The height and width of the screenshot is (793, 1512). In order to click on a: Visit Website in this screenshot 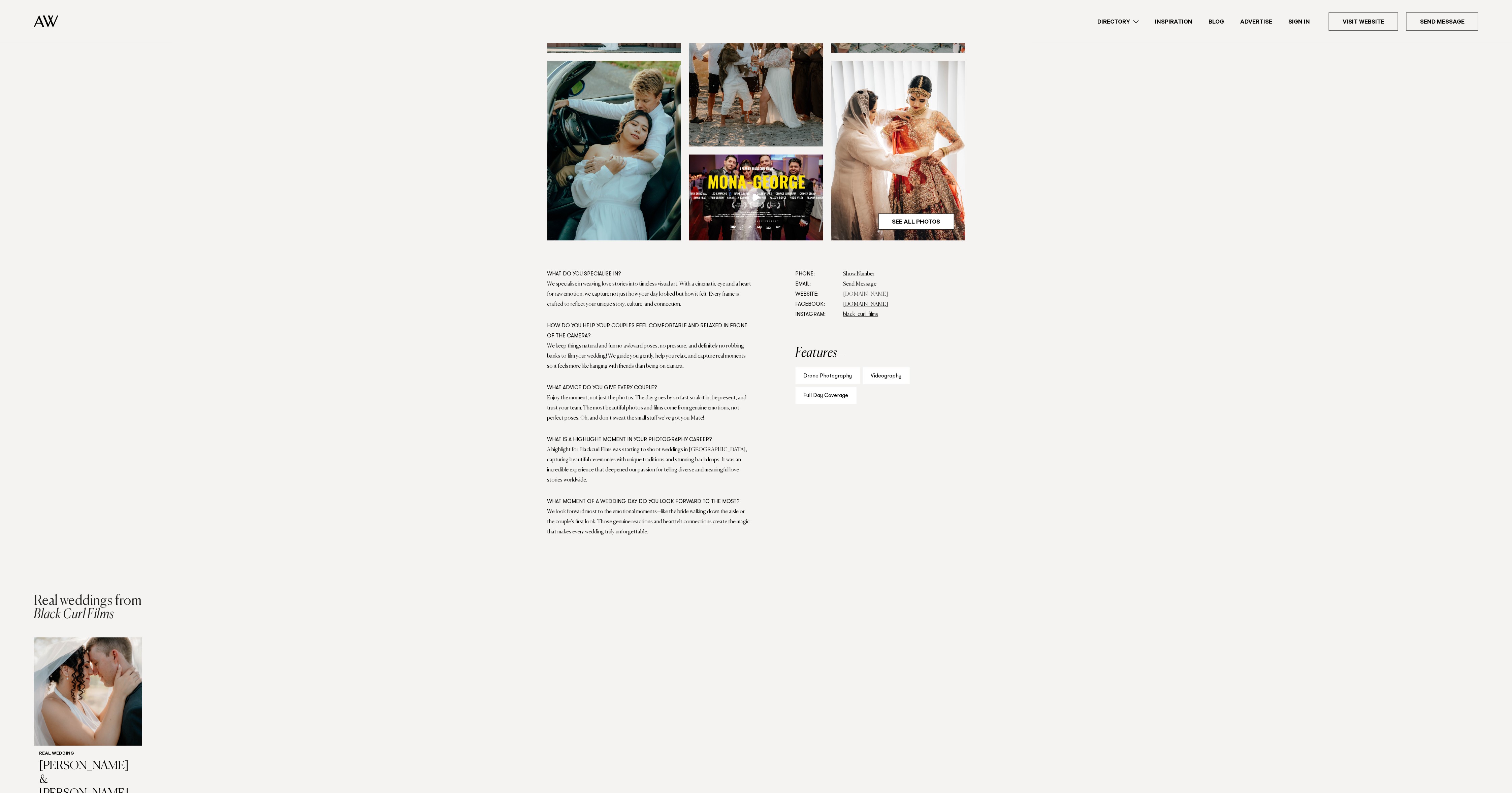, I will do `click(1364, 22)`.